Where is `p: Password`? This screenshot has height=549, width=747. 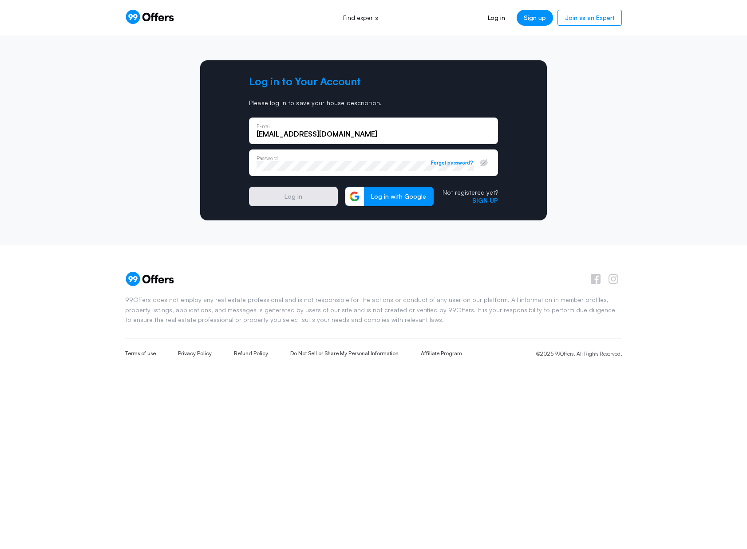 p: Password is located at coordinates (267, 158).